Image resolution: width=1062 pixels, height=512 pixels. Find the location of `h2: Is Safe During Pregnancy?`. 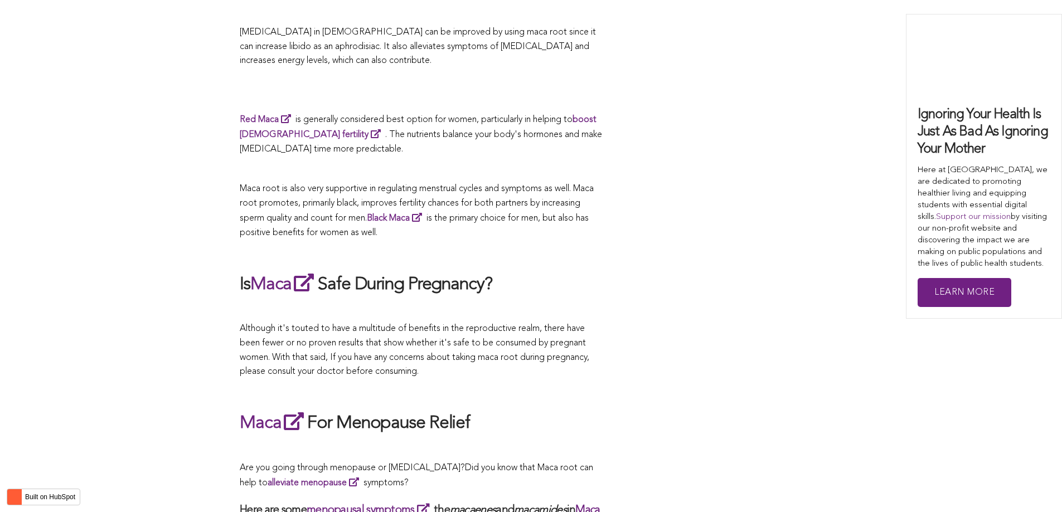

h2: Is Safe During Pregnancy? is located at coordinates (421, 284).